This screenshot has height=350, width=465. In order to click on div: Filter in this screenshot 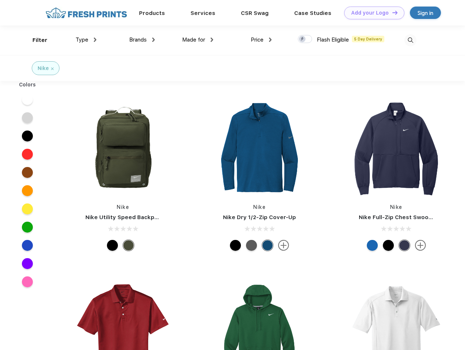, I will do `click(40, 40)`.